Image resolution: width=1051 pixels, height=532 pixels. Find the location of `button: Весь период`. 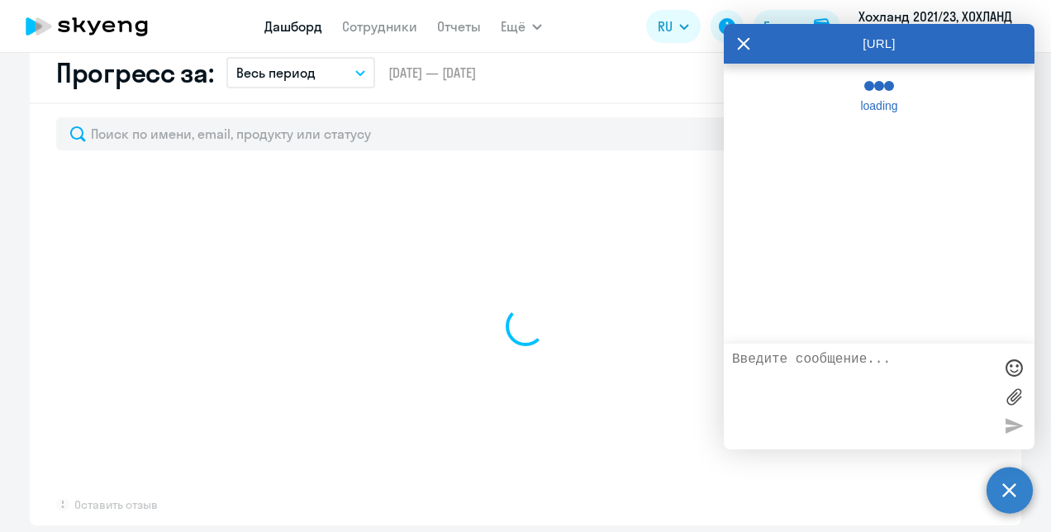

button: Весь период is located at coordinates (301, 73).